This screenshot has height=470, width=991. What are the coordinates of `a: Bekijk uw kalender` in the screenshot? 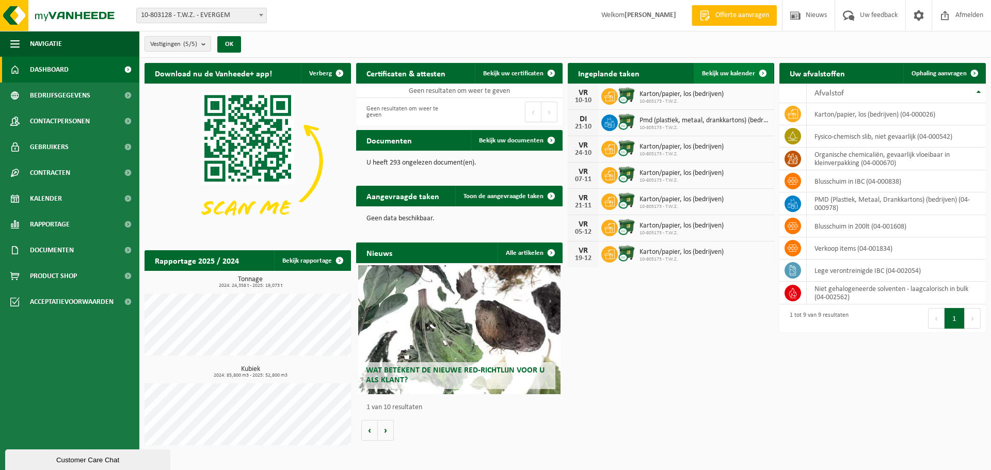 It's located at (733, 73).